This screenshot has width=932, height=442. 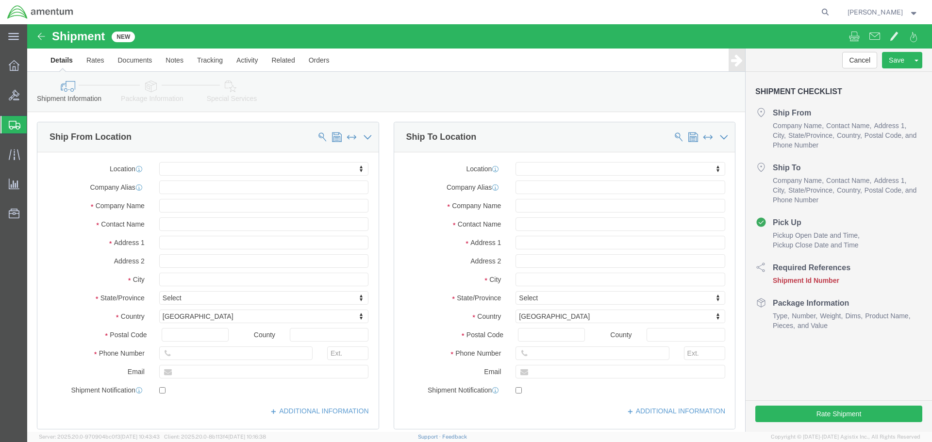 What do you see at coordinates (454, 437) in the screenshot?
I see `a: Feedback` at bounding box center [454, 437].